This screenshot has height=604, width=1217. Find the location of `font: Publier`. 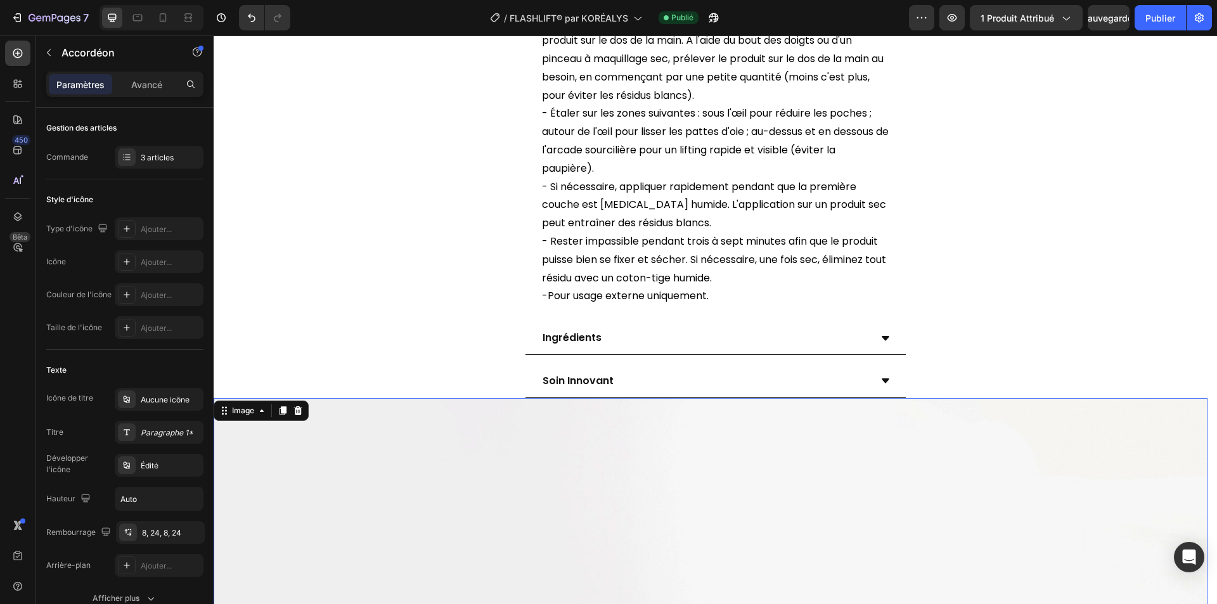

font: Publier is located at coordinates (1160, 18).